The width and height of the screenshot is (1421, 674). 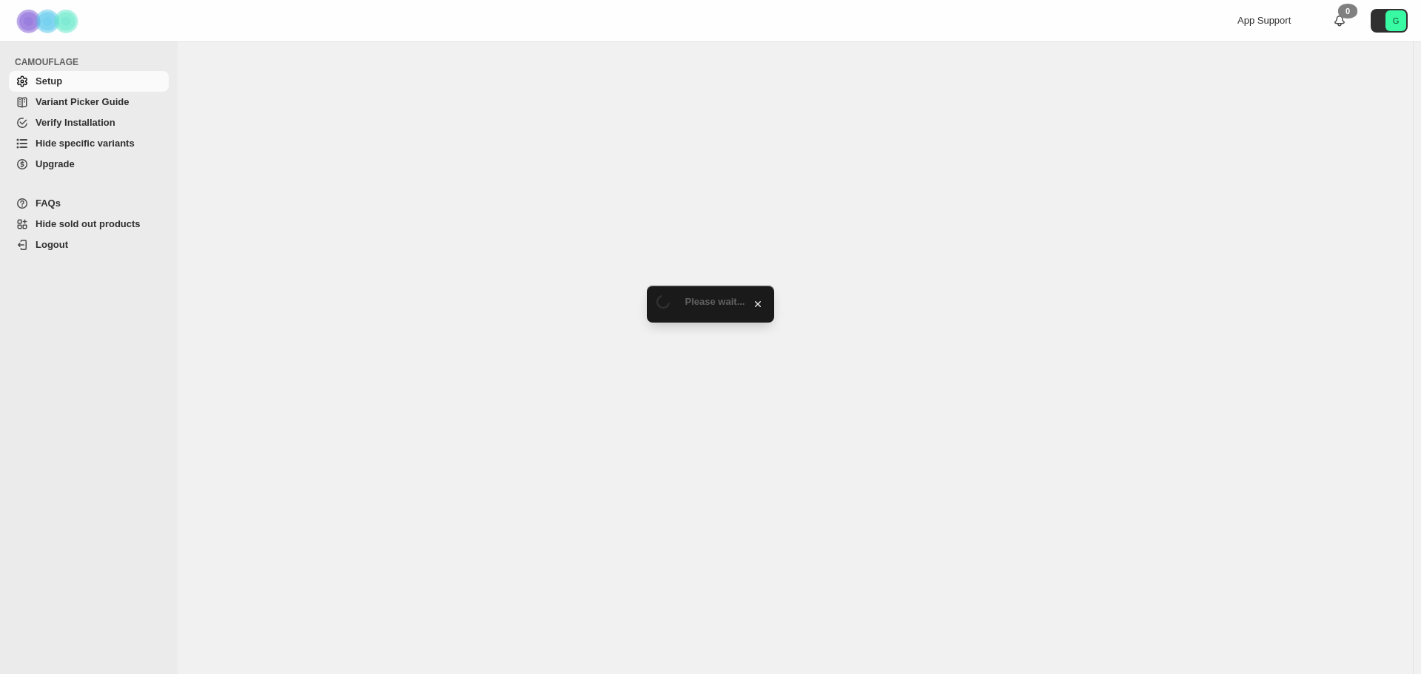 What do you see at coordinates (76, 122) in the screenshot?
I see `span: Verify Installation` at bounding box center [76, 122].